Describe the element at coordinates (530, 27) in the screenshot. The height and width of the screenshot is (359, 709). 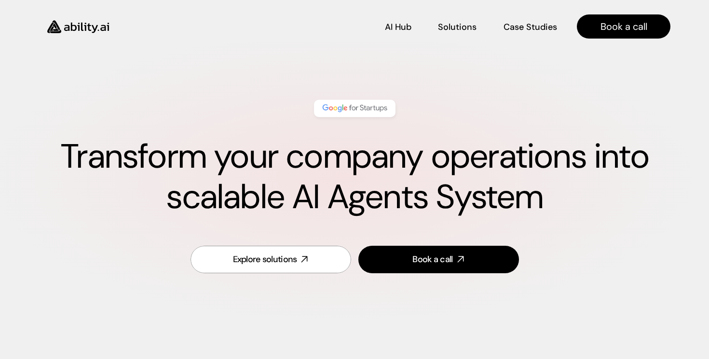
I see `p: Case Studies` at that location.